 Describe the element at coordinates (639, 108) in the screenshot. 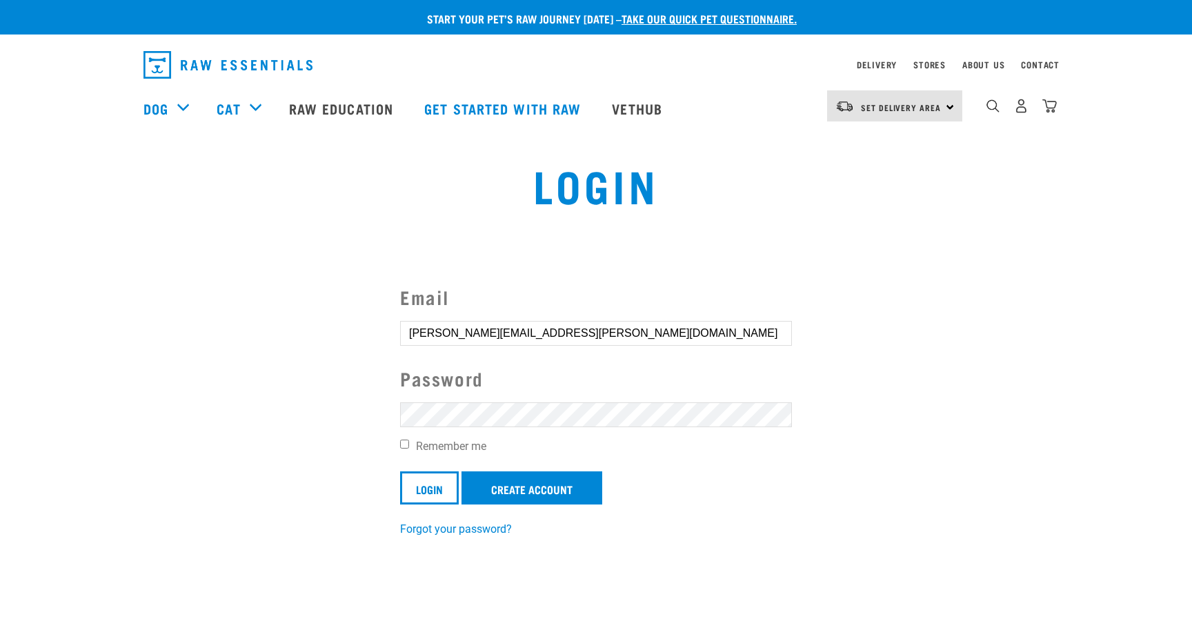

I see `a: Vethub` at that location.